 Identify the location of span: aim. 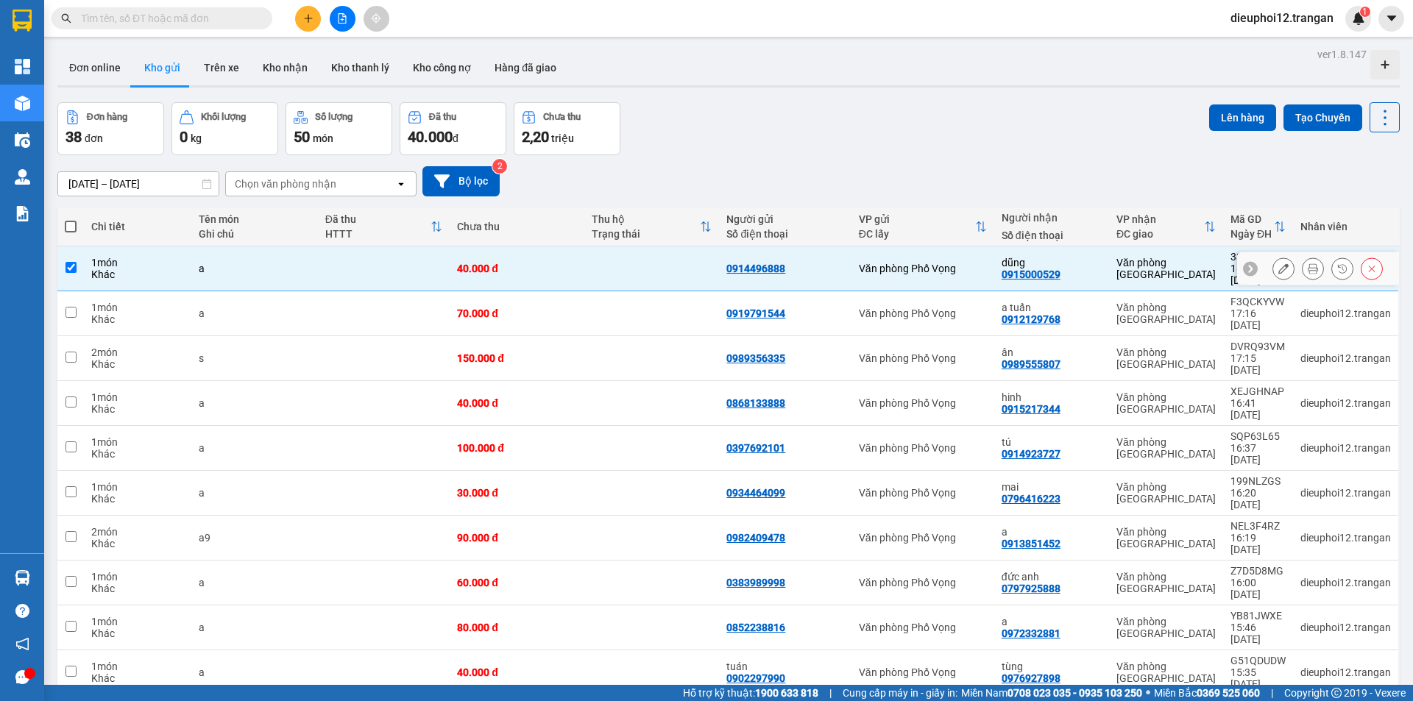
(376, 18).